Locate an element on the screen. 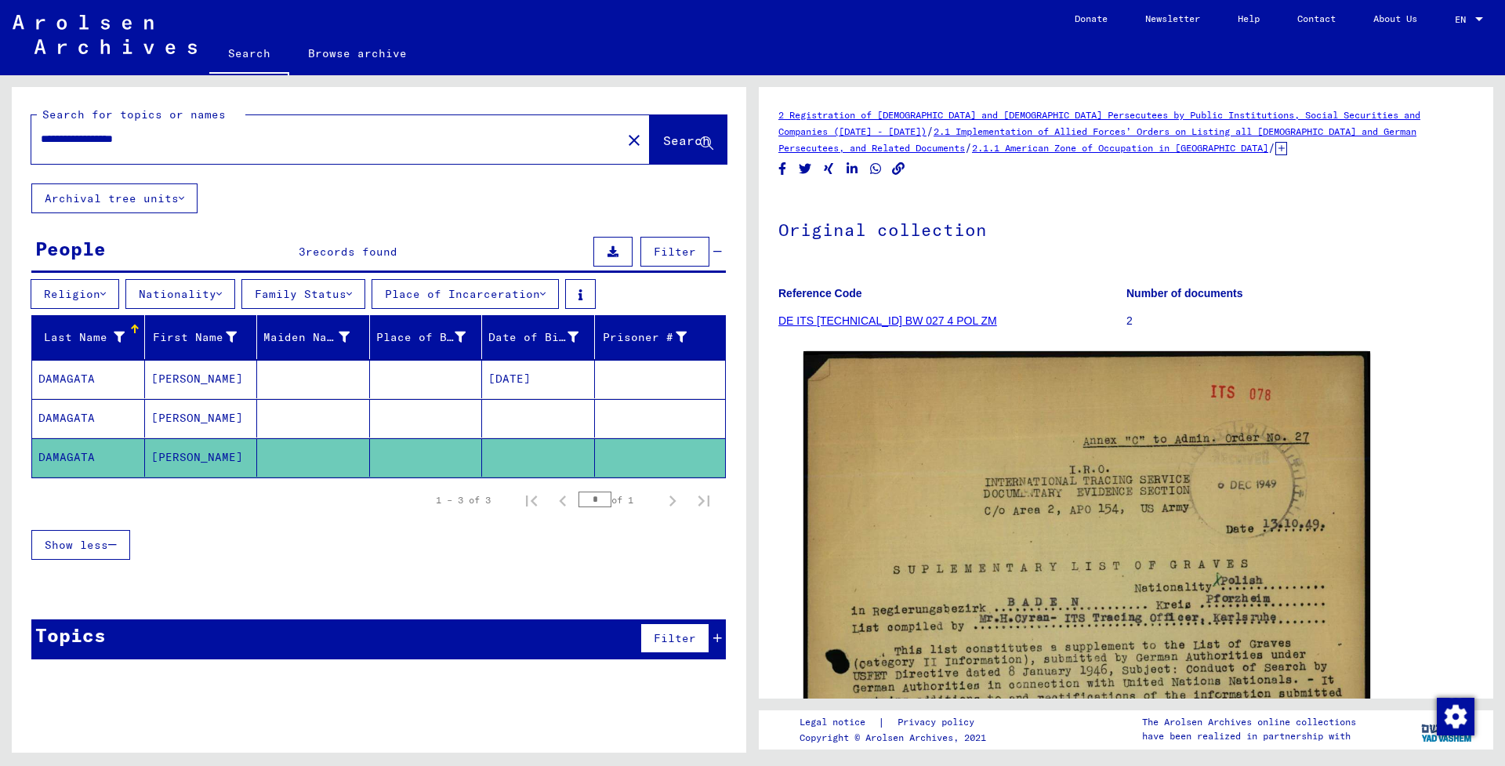 The height and width of the screenshot is (766, 1505). span: 3 is located at coordinates (302, 252).